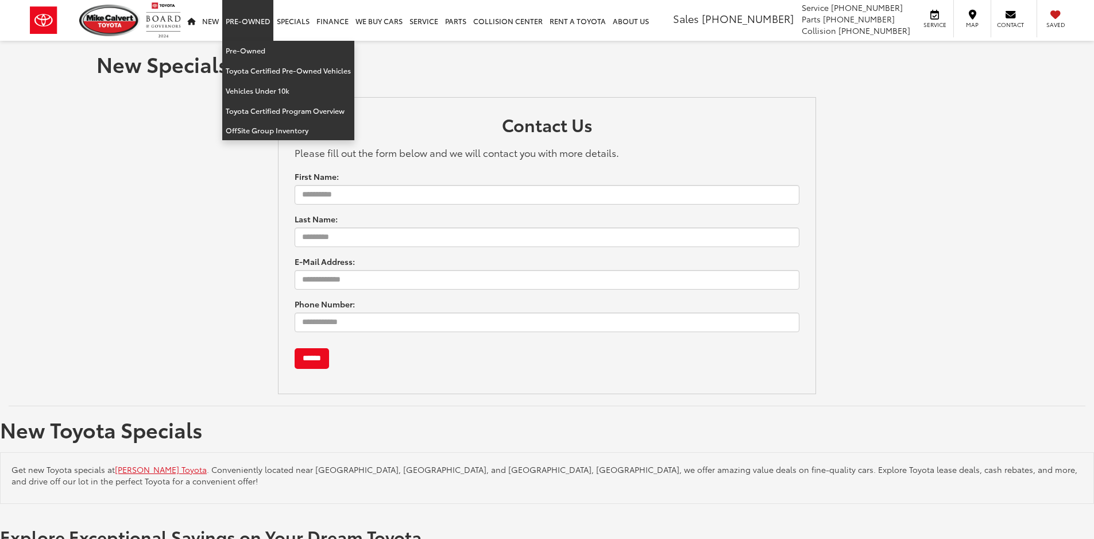 This screenshot has width=1094, height=539. Describe the element at coordinates (686, 18) in the screenshot. I see `span: Sales` at that location.